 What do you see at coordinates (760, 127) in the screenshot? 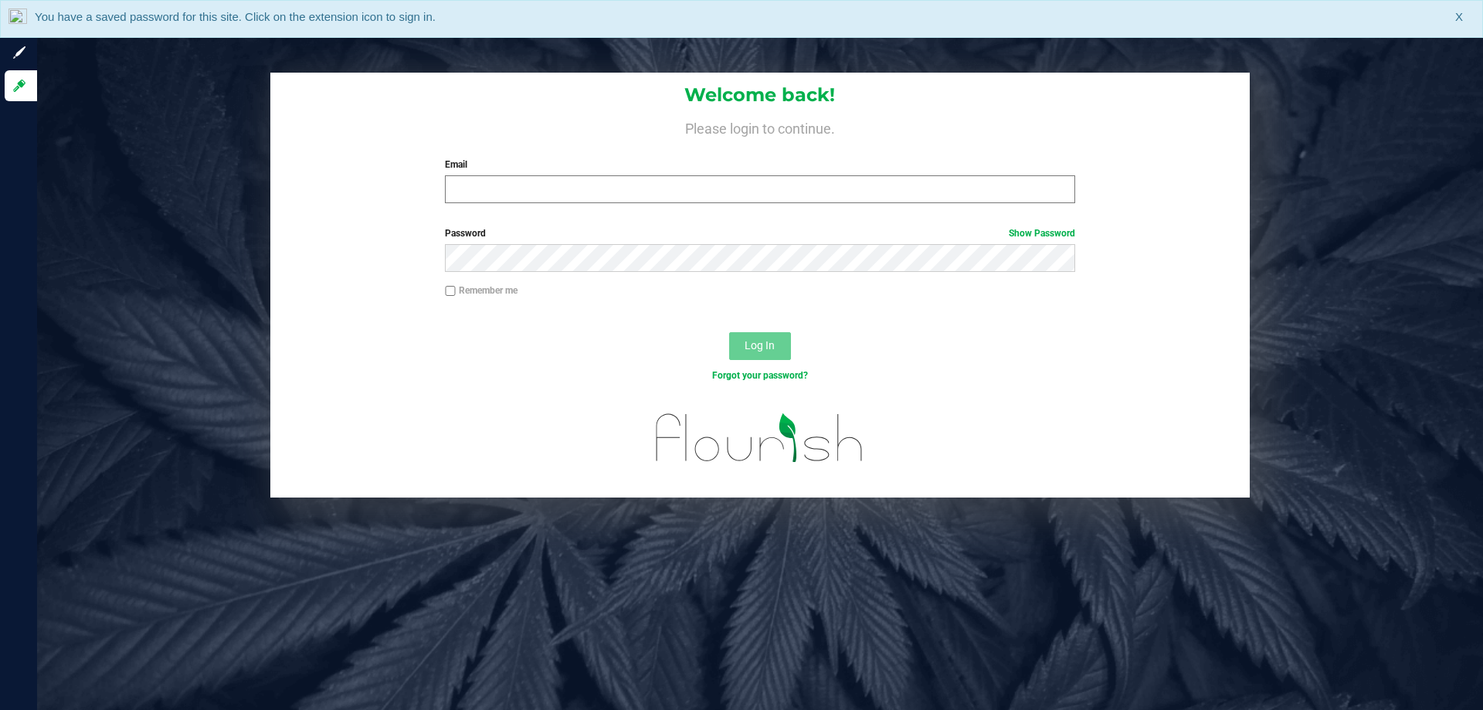
I see `h4: Please login to continue.` at bounding box center [760, 127].